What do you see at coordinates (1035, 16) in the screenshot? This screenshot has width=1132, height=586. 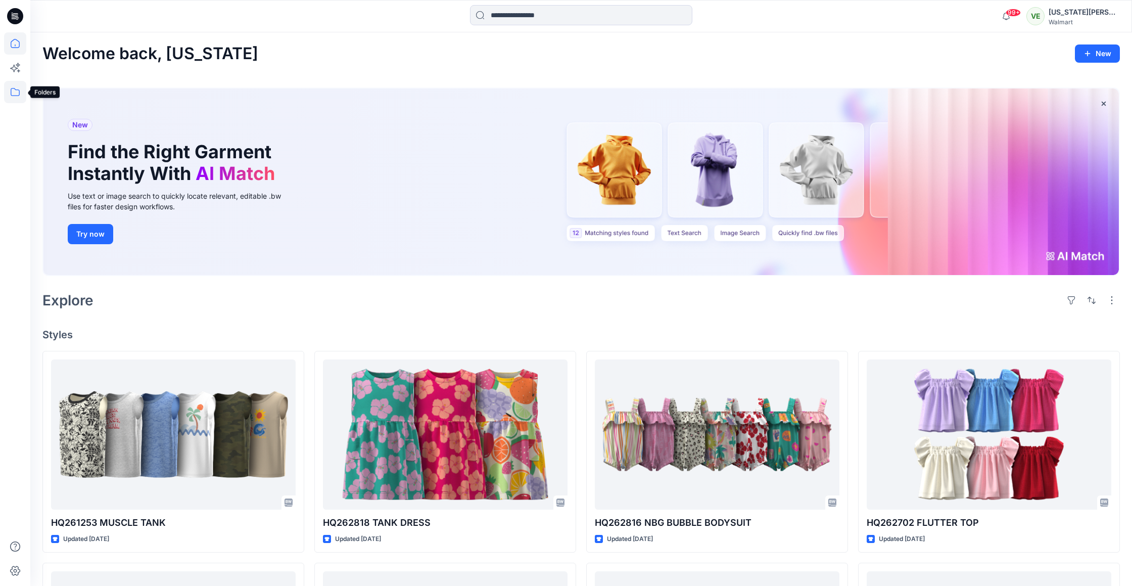 I see `div: VE` at bounding box center [1035, 16].